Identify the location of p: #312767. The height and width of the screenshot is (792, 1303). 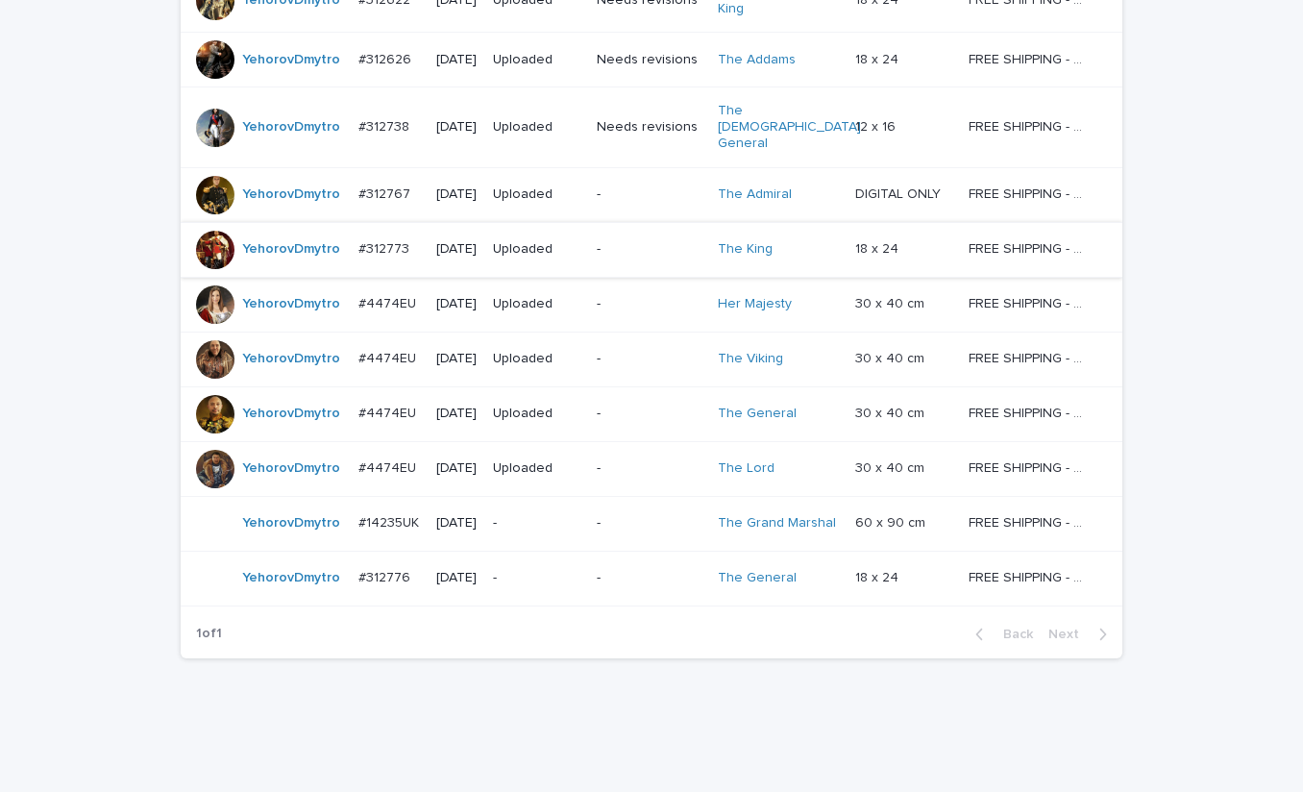
(386, 192).